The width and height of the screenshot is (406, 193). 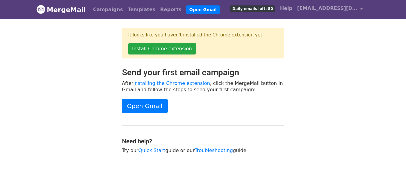 What do you see at coordinates (41, 9) in the screenshot?
I see `img: MergeMail logo` at bounding box center [41, 9].